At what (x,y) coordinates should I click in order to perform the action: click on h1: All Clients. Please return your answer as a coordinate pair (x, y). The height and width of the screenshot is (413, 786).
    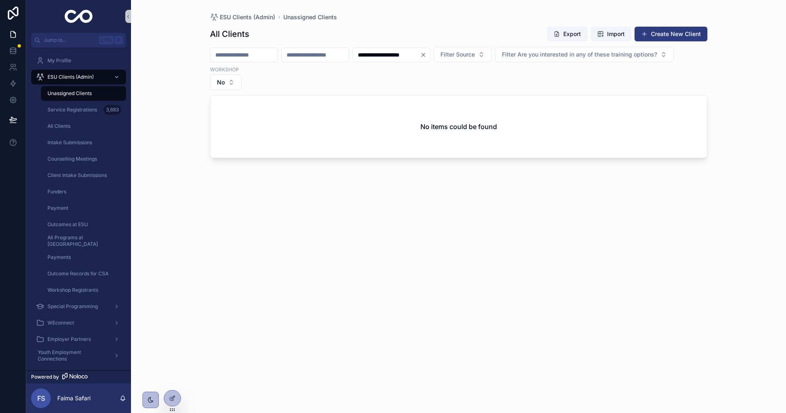
    Looking at the image, I should click on (230, 34).